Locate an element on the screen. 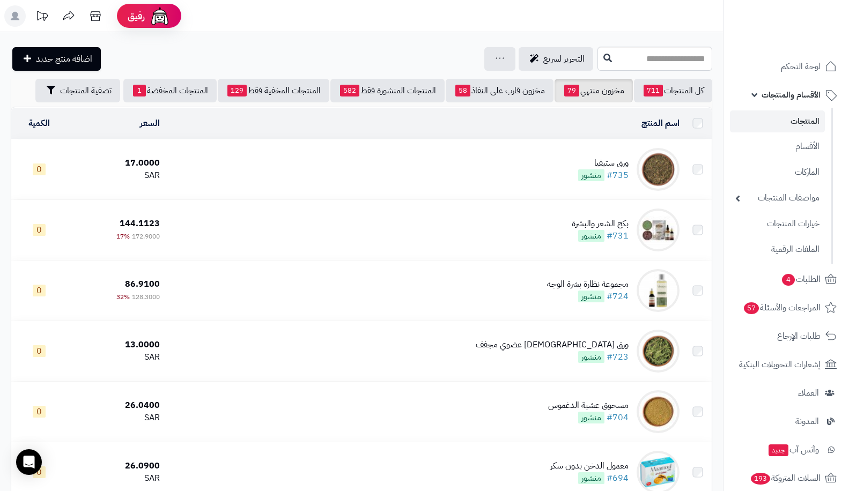 The image size is (849, 491). a: خيارات المنتجات is located at coordinates (777, 224).